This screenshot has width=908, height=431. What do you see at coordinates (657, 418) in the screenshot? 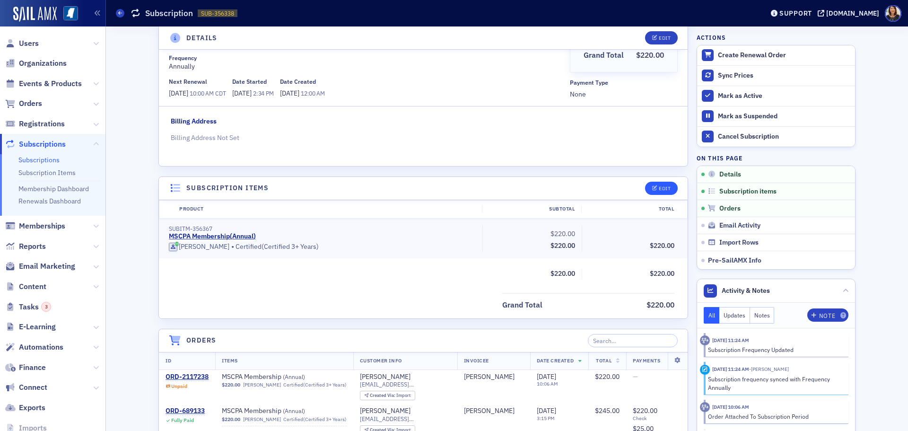
I see `span: Check` at bounding box center [657, 418].